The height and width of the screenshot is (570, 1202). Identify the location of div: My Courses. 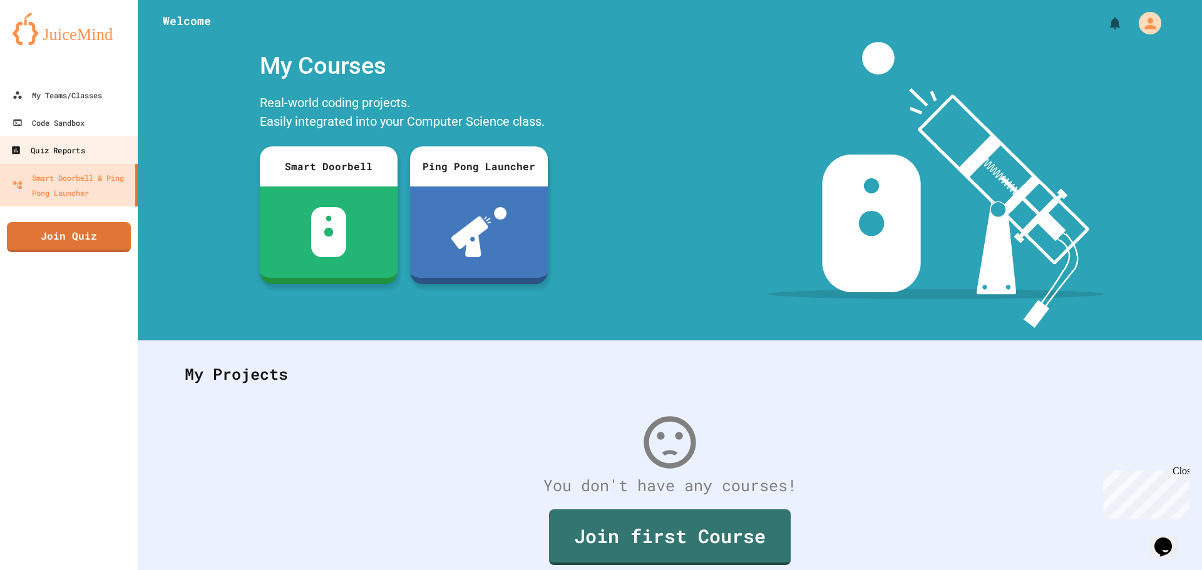
(404, 66).